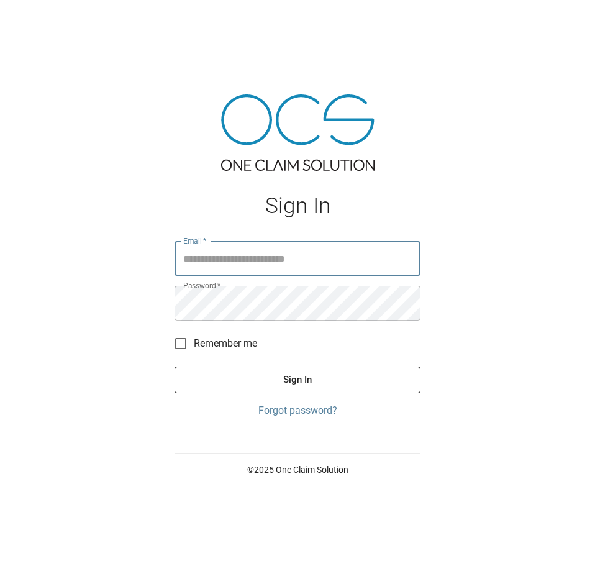  I want to click on p: © 2025 One Claim Solution, so click(298, 470).